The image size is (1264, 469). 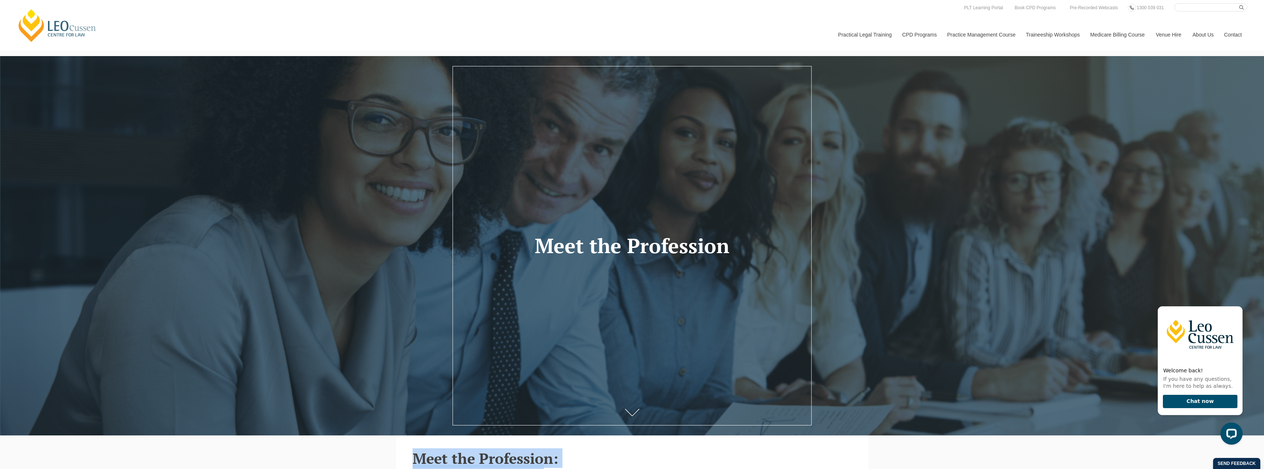 What do you see at coordinates (1168, 35) in the screenshot?
I see `a: Venue Hire` at bounding box center [1168, 35].